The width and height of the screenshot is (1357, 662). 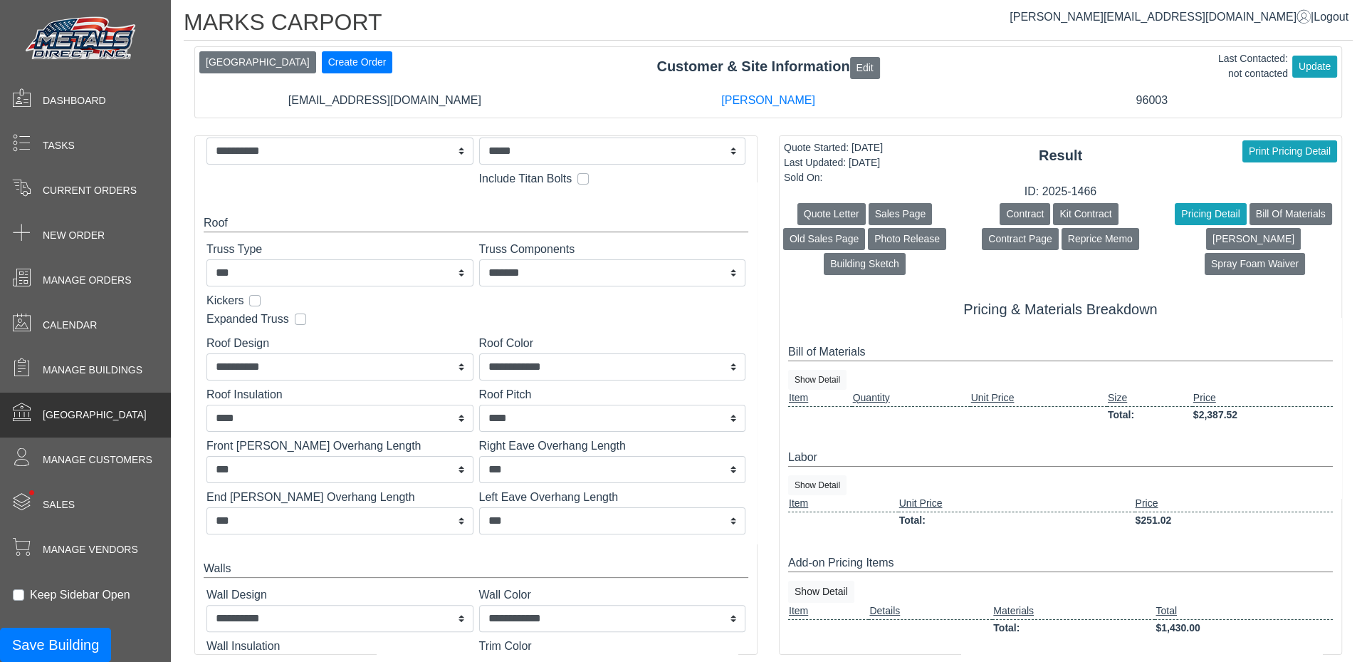 I want to click on span: Logout, so click(x=1331, y=16).